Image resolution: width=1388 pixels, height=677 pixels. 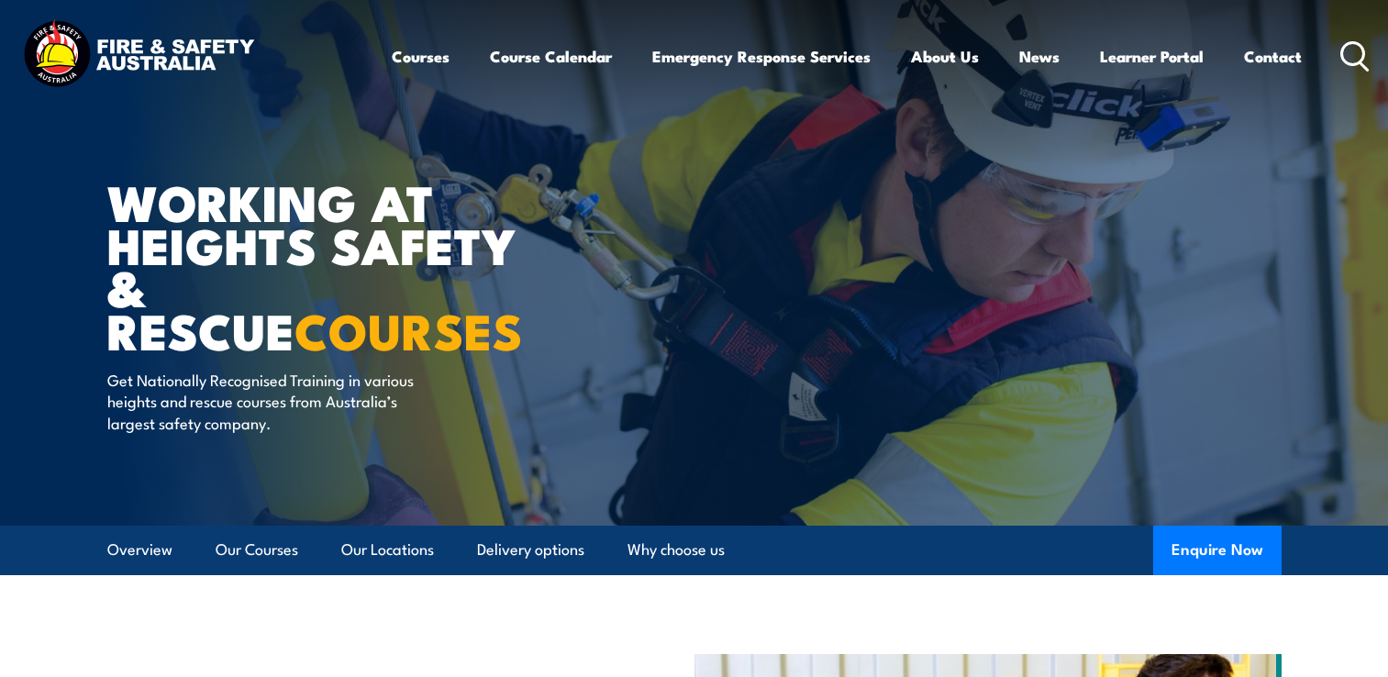 I want to click on a: Learner Portal, so click(x=1152, y=56).